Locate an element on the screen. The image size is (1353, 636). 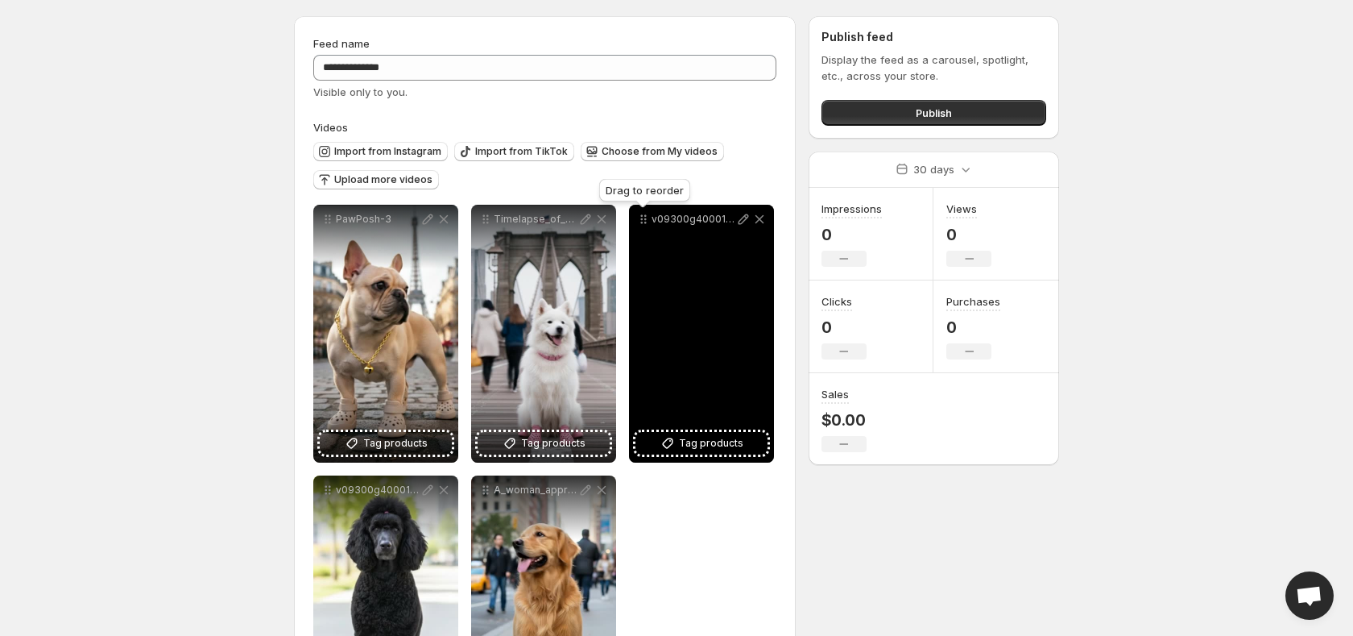
div: v09300g40001d35givfog65vnosnfvlgTag products is located at coordinates (702, 333).